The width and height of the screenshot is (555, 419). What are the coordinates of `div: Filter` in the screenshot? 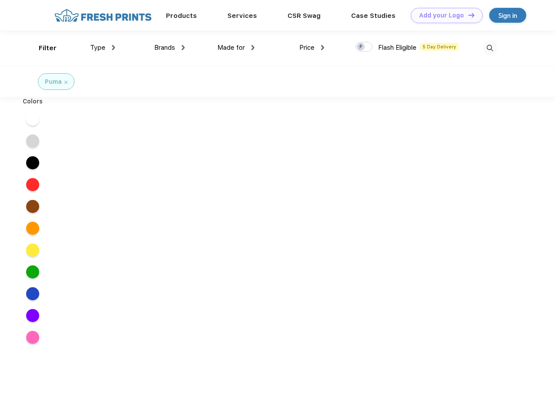 It's located at (48, 48).